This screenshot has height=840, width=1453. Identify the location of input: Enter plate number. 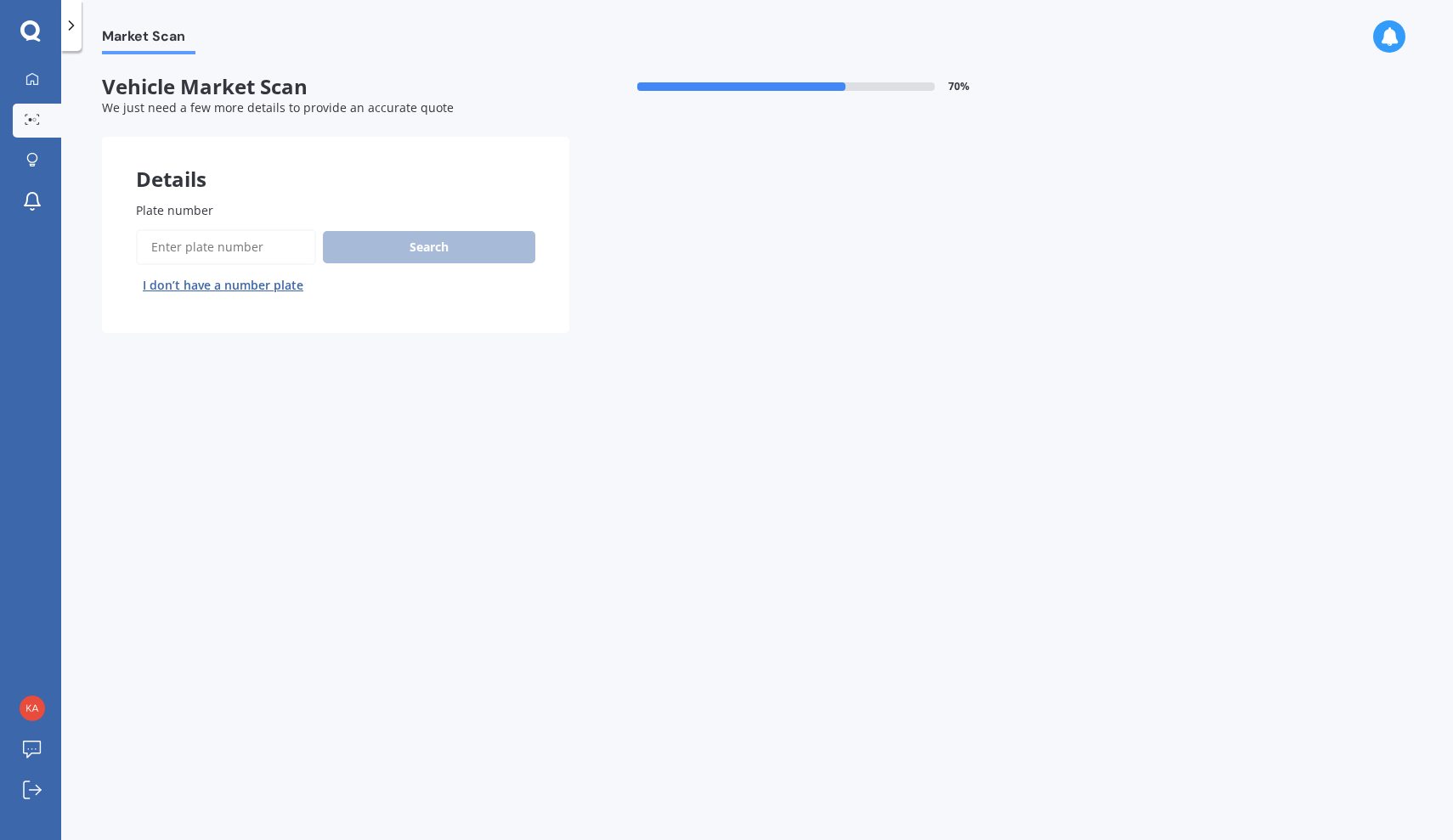
(226, 247).